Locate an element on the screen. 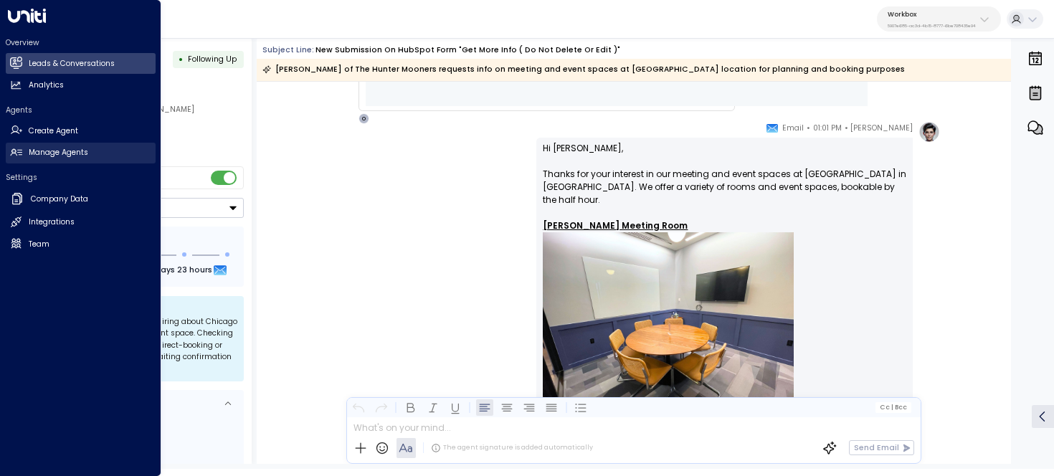 The width and height of the screenshot is (1054, 476). span: 01:01 PM is located at coordinates (827, 128).